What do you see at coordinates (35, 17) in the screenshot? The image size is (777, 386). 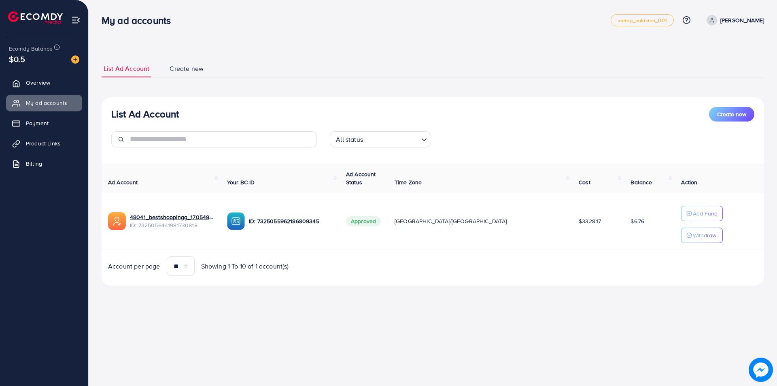 I see `img: logo` at bounding box center [35, 17].